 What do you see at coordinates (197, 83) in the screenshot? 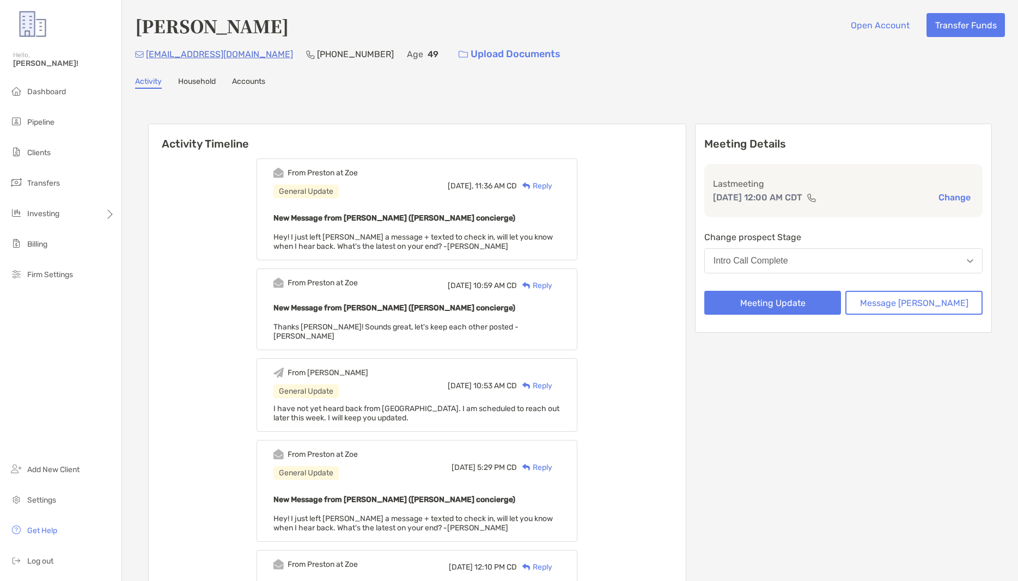
I see `a: Household` at bounding box center [197, 83].